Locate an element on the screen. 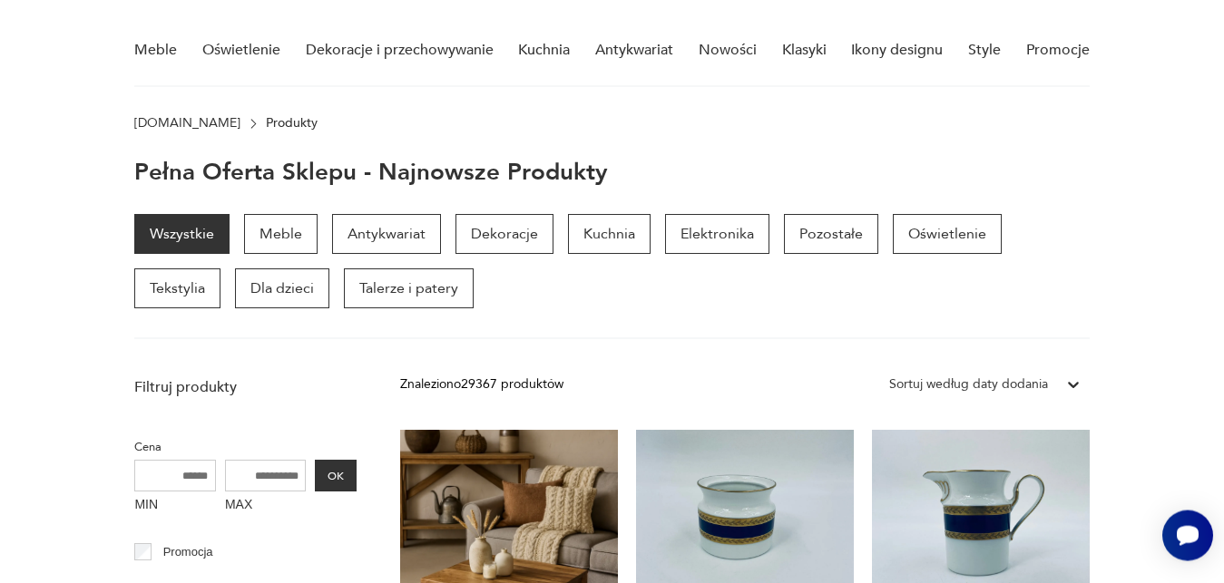 This screenshot has height=583, width=1224. p: Dekoracje is located at coordinates (504, 234).